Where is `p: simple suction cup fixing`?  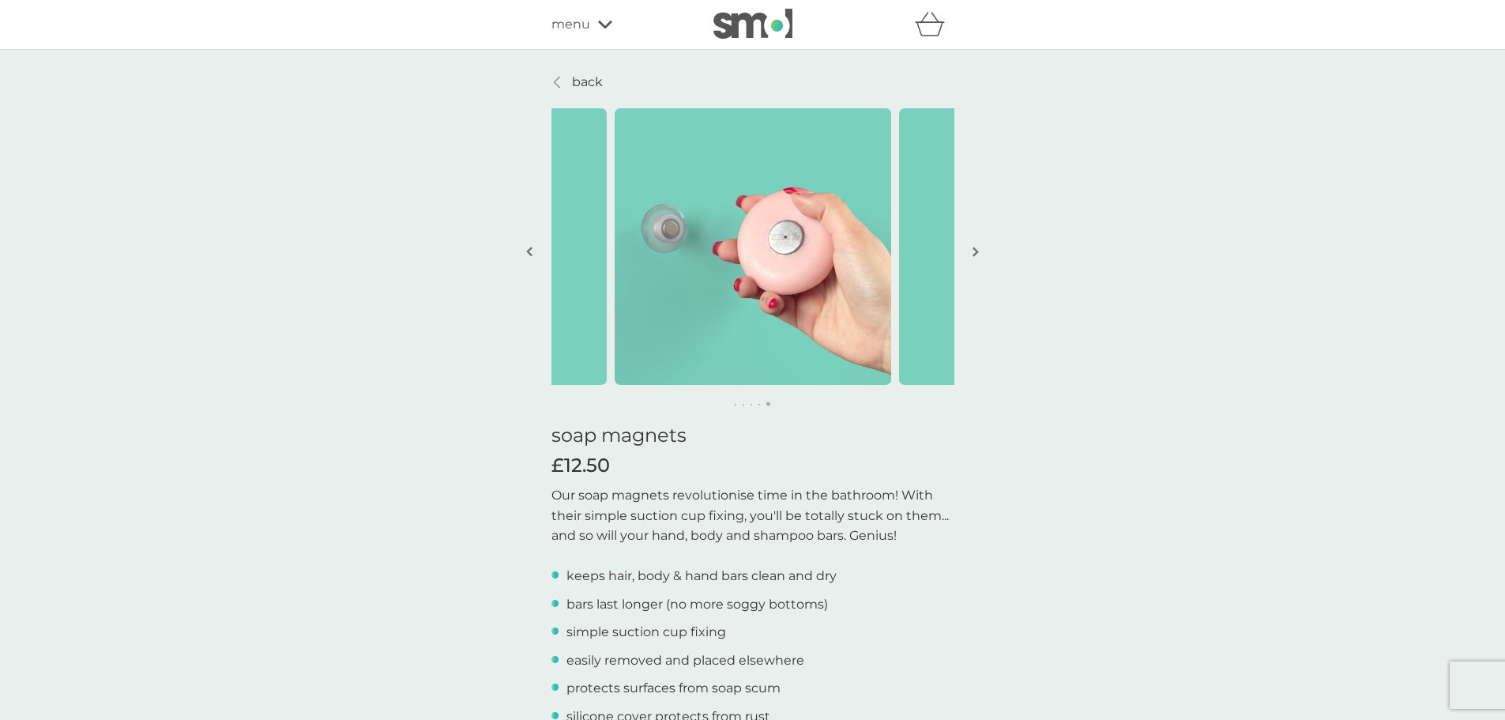
p: simple suction cup fixing is located at coordinates (646, 632).